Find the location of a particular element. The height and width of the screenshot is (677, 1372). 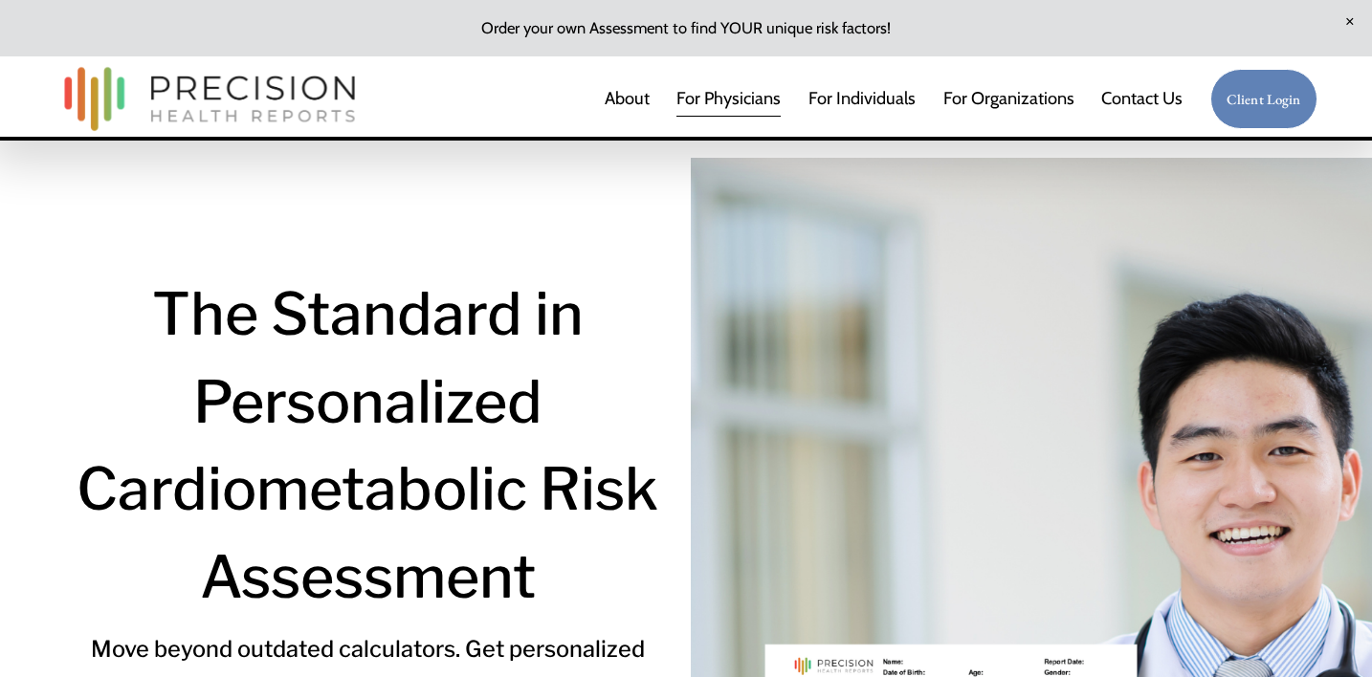

a: About is located at coordinates (627, 99).